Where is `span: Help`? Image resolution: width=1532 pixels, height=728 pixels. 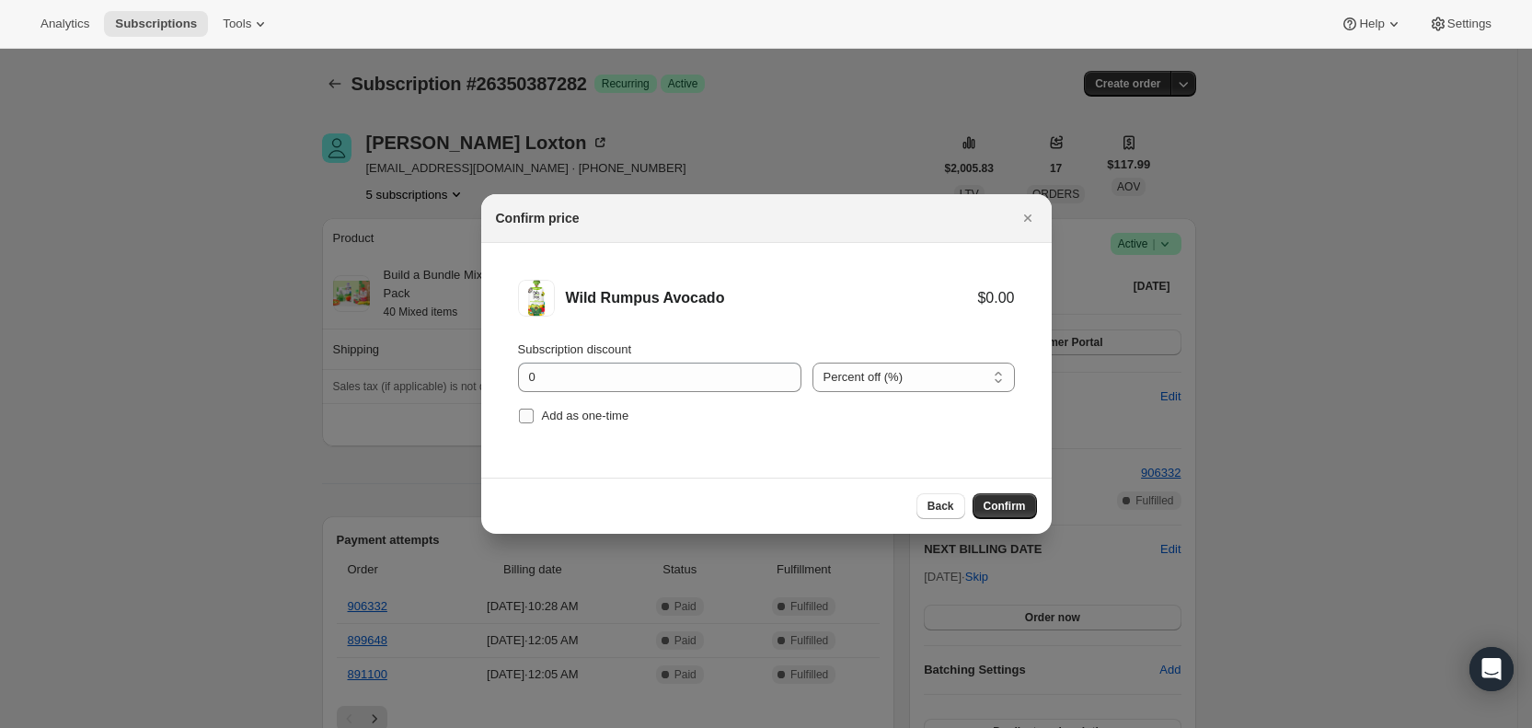 span: Help is located at coordinates (1371, 24).